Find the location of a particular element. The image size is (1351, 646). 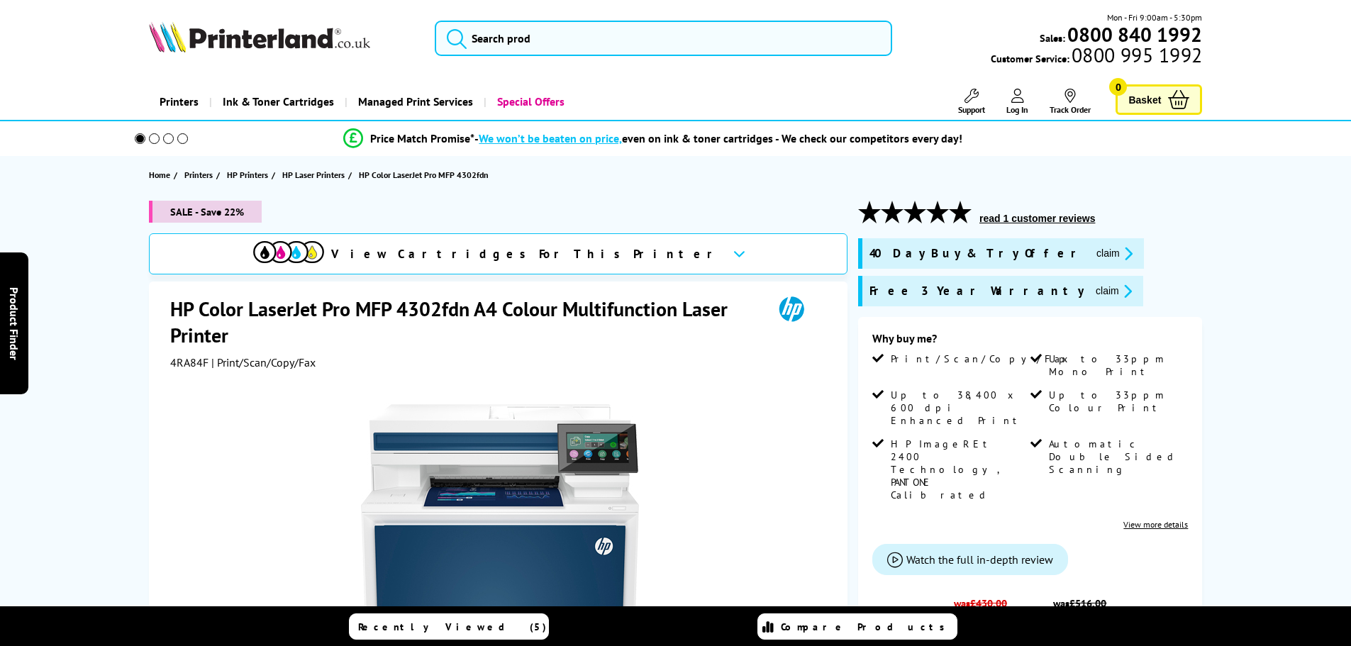

span: Mon - Fri 9:00am - 5:30pm is located at coordinates (1155, 17).